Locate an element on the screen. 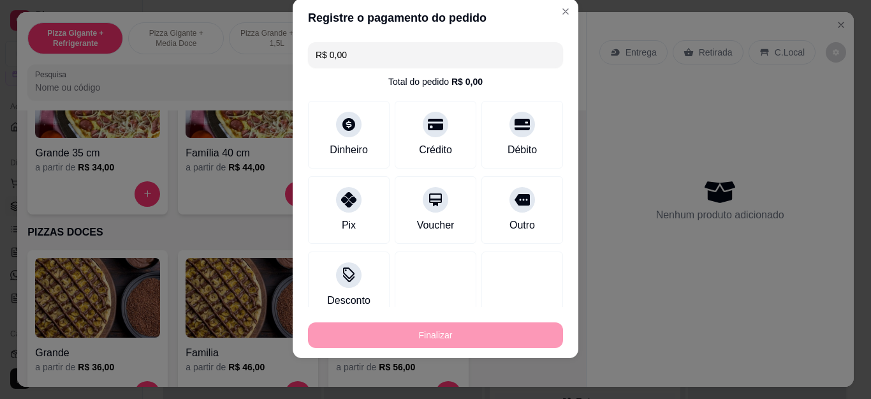 The image size is (871, 399). div: Voucher is located at coordinates (436, 225).